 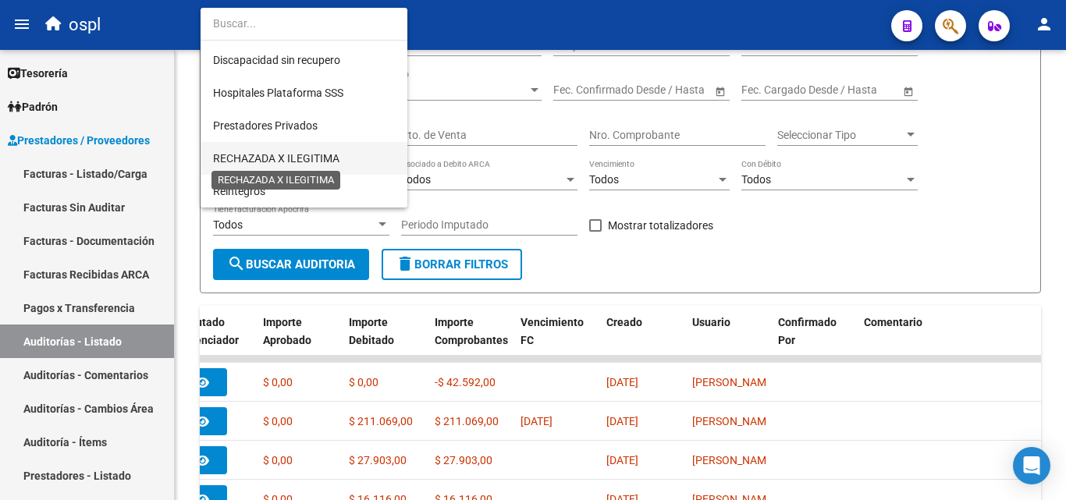 I want to click on span: RECHAZADA X ILEGITIMA, so click(x=276, y=158).